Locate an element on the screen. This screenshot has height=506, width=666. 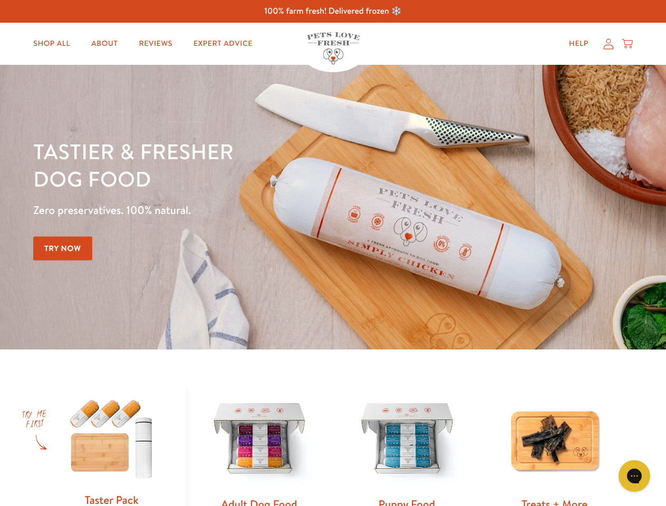
a: Shop All is located at coordinates (52, 44).